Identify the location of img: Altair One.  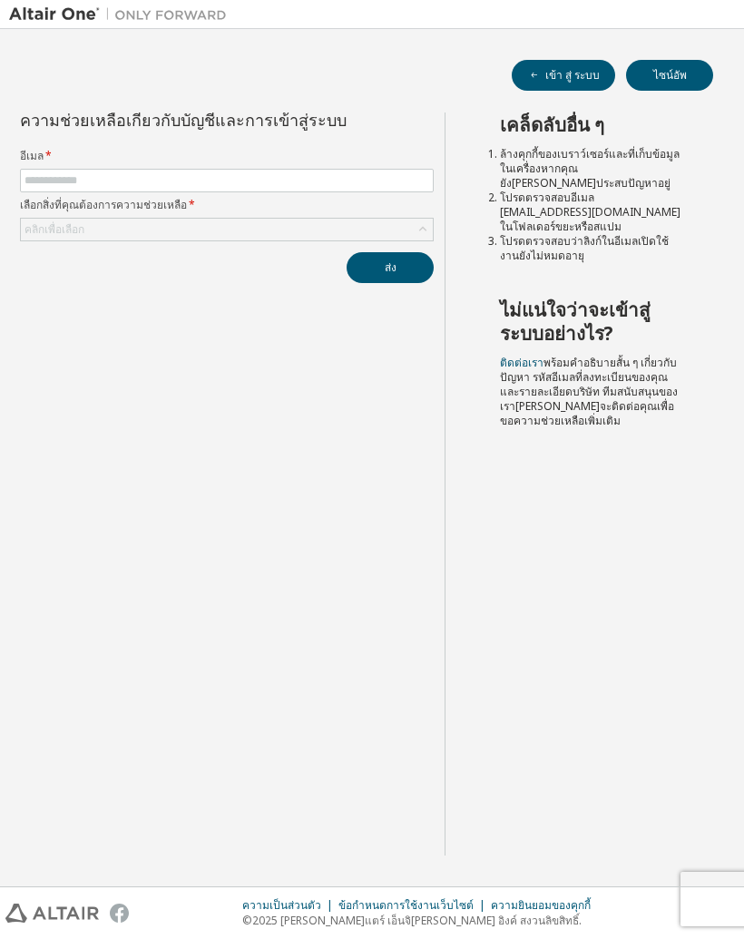
(122, 15).